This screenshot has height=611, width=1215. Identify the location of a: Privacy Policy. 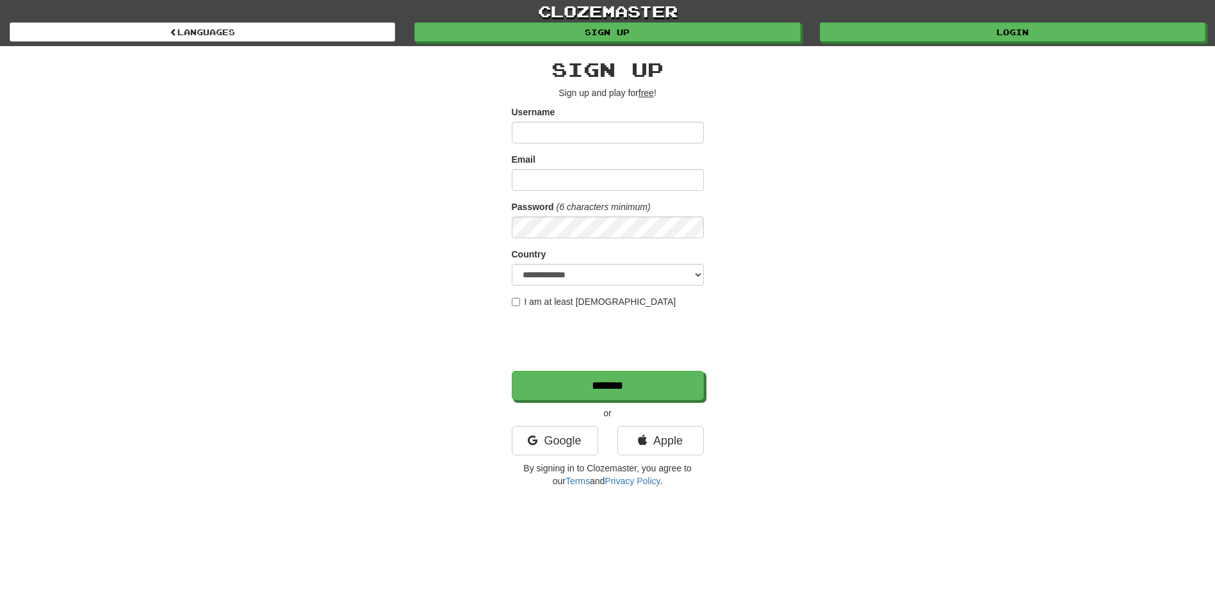
(632, 481).